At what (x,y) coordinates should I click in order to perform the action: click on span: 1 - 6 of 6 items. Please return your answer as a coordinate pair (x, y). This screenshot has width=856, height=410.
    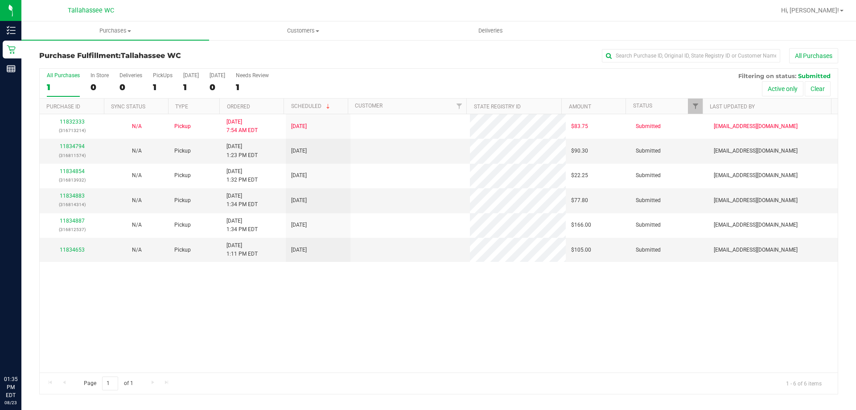
    Looking at the image, I should click on (804, 383).